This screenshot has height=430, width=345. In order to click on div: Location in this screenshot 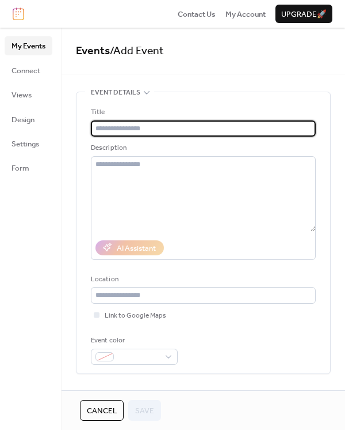, I will do `click(202, 279)`.